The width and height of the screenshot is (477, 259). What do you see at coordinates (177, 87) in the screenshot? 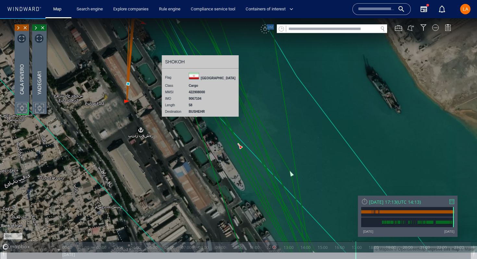
I see `td: Length` at bounding box center [177, 87].